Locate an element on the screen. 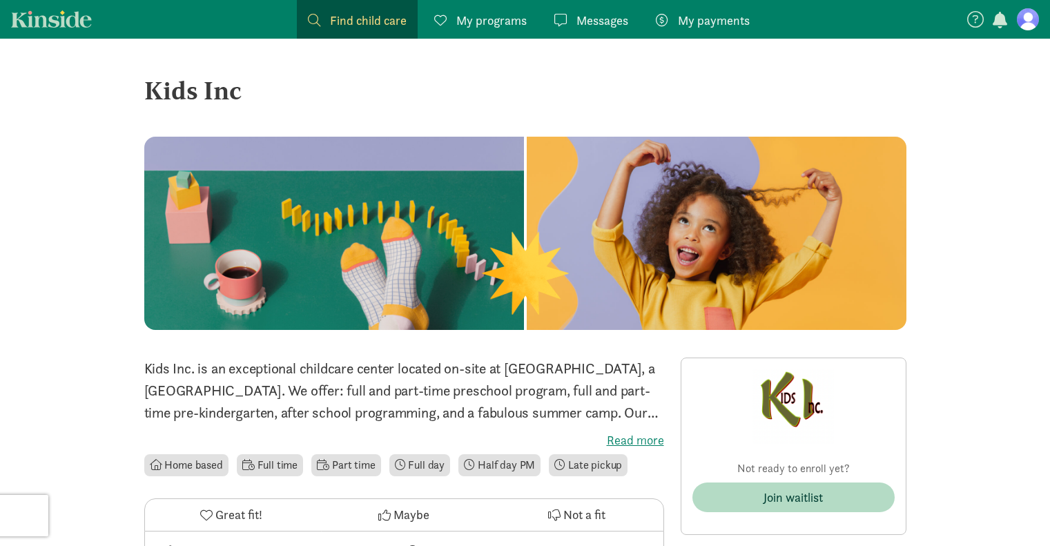  span: My programs is located at coordinates (492, 20).